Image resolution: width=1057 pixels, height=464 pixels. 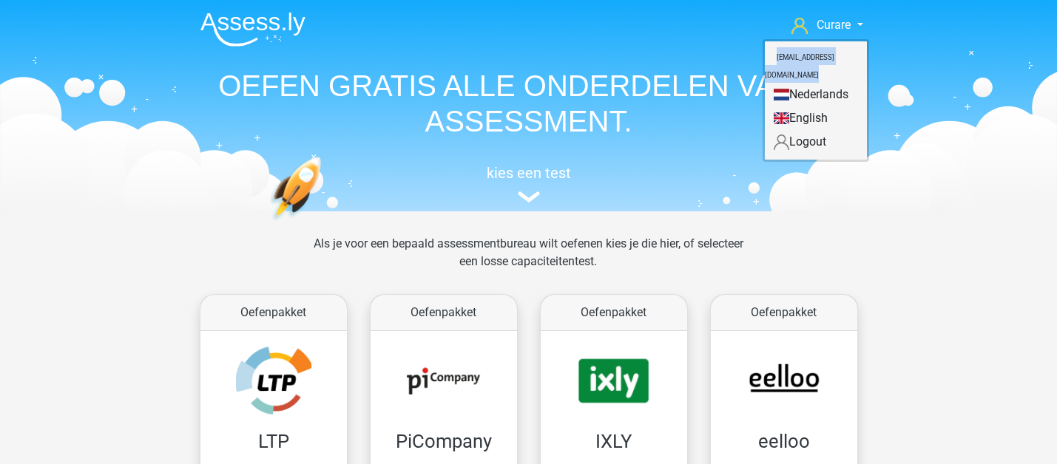 What do you see at coordinates (528, 262) in the screenshot?
I see `div: Als je voor een bepaald assessmentbureau wilt oefenen kies je die hier, of selecteer een losse ca...` at bounding box center [528, 262].